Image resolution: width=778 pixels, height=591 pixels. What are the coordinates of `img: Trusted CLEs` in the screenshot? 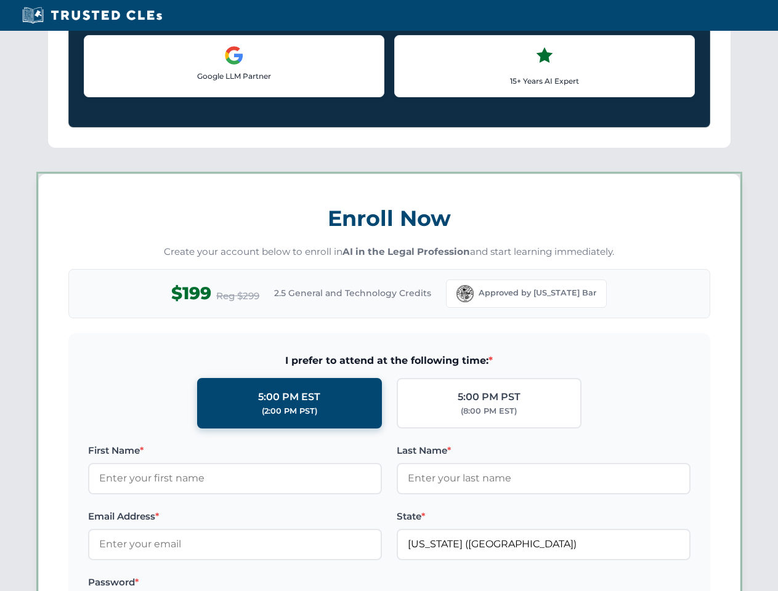 It's located at (92, 15).